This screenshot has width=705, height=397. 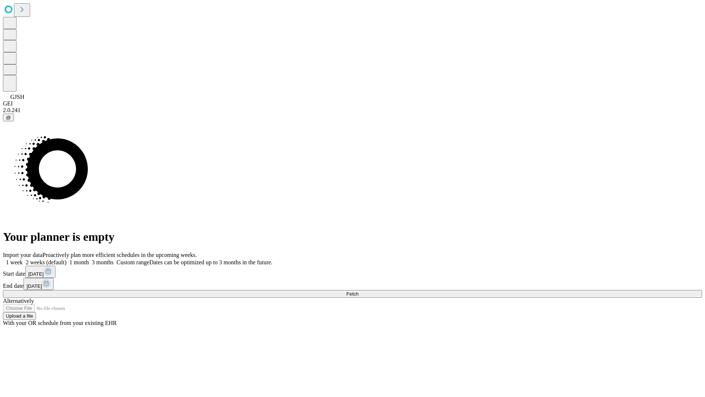 What do you see at coordinates (120, 254) in the screenshot?
I see `span: Proactively plan more efficient schedules in the upcoming weeks.` at bounding box center [120, 254].